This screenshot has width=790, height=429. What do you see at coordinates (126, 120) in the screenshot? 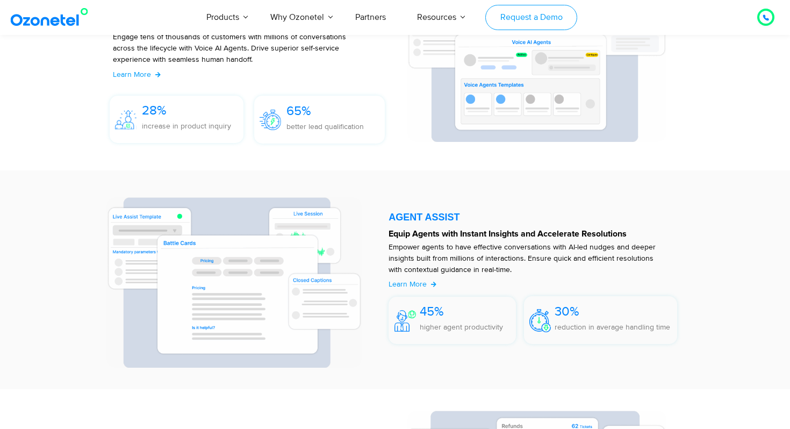
I see `img: 28%` at bounding box center [126, 120].